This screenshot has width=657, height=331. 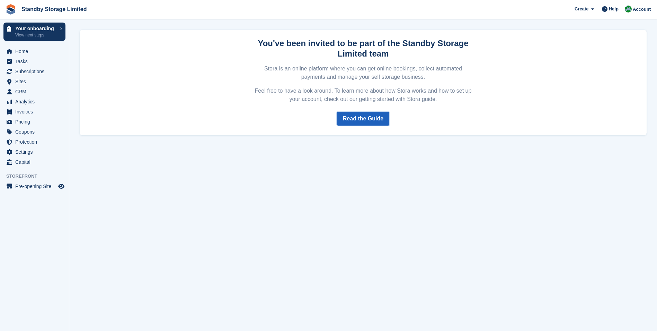 What do you see at coordinates (36, 91) in the screenshot?
I see `span: CRM` at bounding box center [36, 91].